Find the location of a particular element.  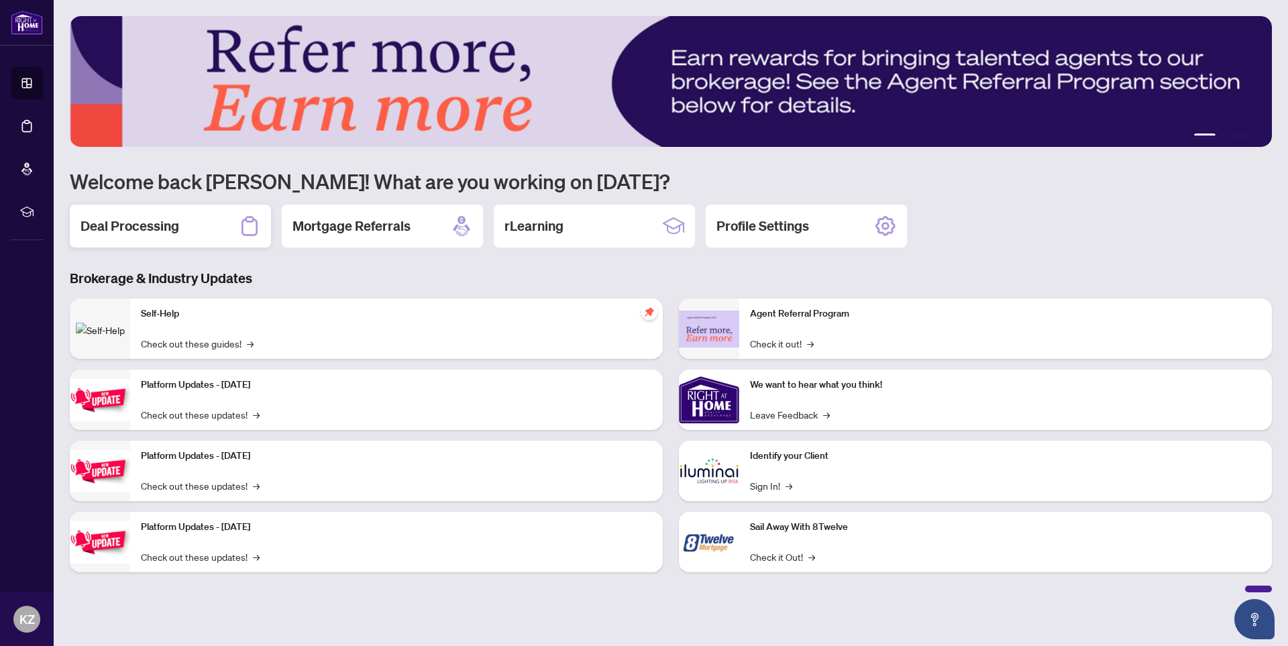

button: 2 is located at coordinates (1223, 136).